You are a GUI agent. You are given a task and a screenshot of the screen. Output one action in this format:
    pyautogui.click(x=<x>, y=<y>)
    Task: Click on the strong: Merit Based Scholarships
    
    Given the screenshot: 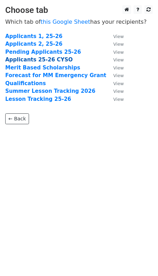 What is the action you would take?
    pyautogui.click(x=43, y=68)
    